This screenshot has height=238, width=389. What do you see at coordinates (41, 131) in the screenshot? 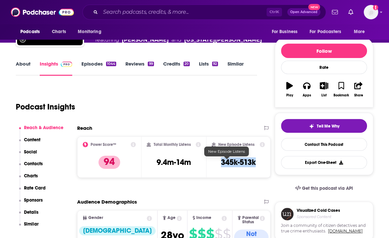
I see `button: Reach & Audience` at bounding box center [41, 131].